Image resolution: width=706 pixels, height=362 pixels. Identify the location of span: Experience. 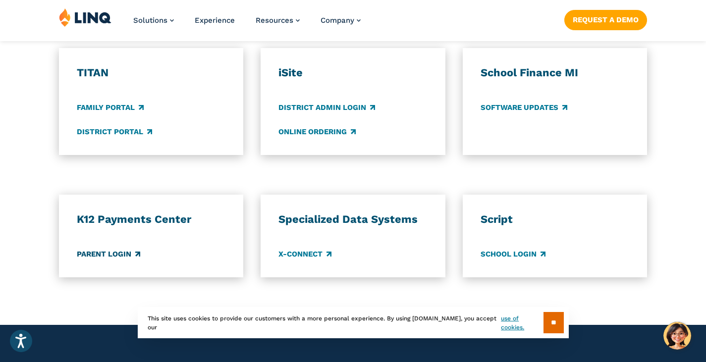
(215, 20).